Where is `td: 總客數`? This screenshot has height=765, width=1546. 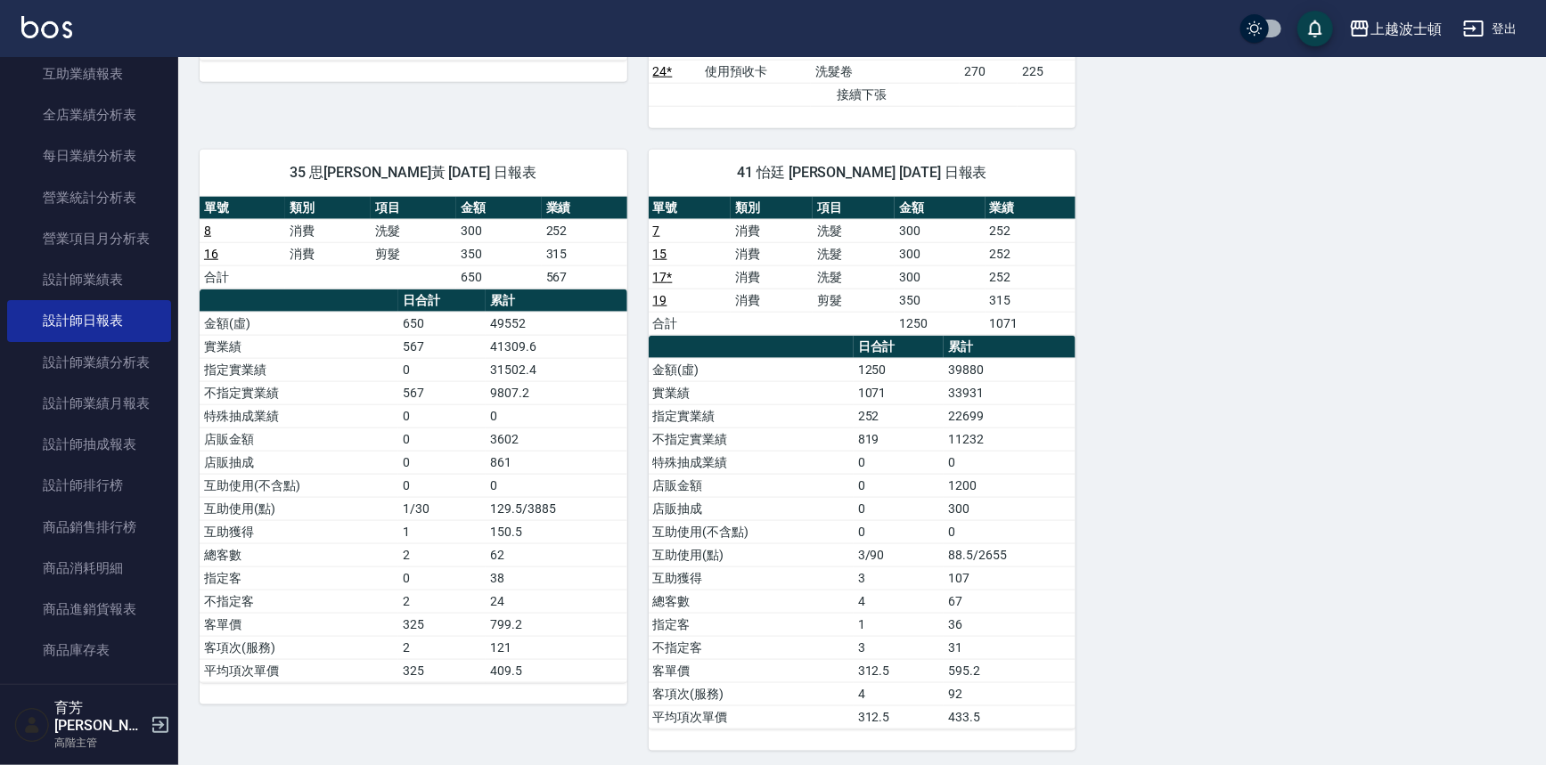
td: 總客數 is located at coordinates (751, 601).